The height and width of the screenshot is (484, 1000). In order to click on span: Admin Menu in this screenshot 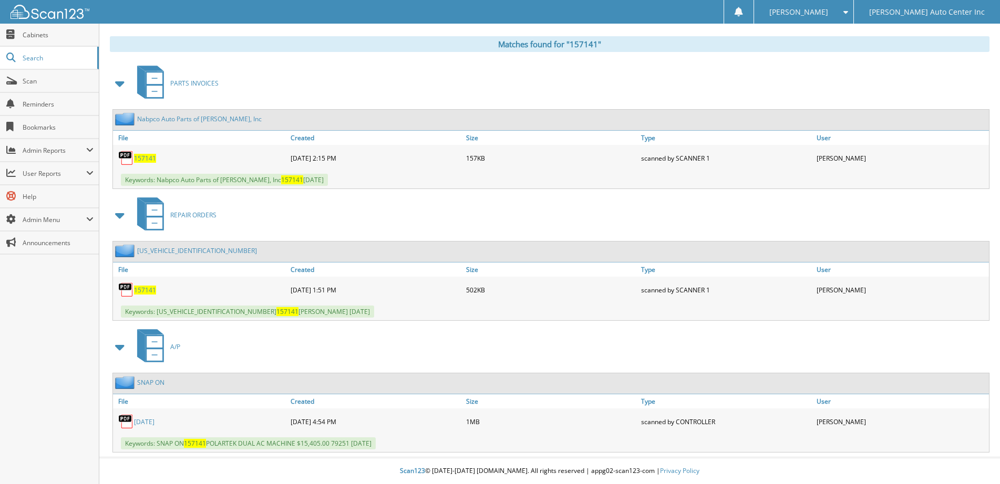, I will do `click(54, 220)`.